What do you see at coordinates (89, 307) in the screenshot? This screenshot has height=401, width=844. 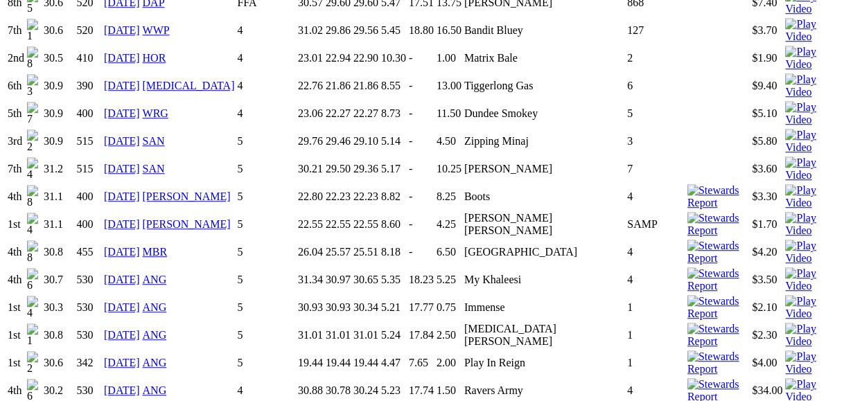 I see `td: 530` at bounding box center [89, 307].